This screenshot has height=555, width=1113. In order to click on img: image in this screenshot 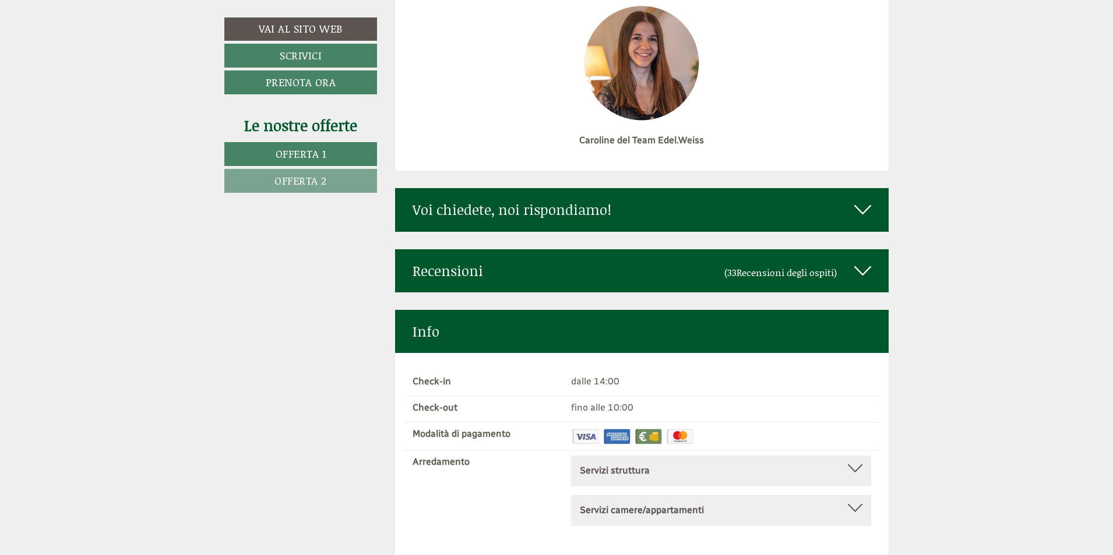, I will do `click(641, 63)`.